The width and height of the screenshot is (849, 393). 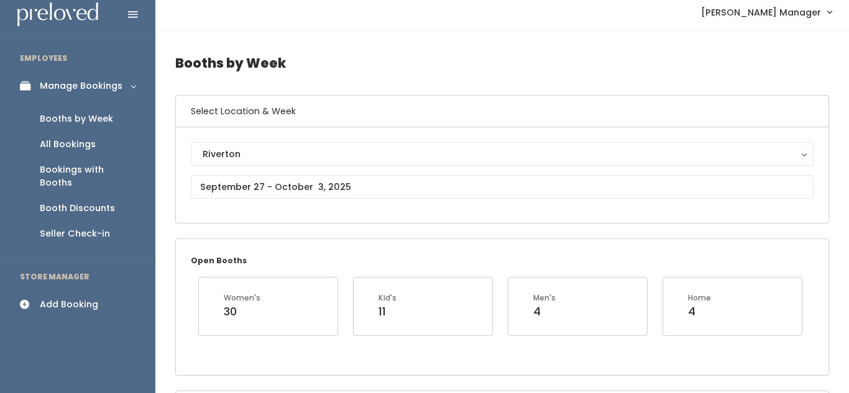 I want to click on div: 11, so click(x=387, y=312).